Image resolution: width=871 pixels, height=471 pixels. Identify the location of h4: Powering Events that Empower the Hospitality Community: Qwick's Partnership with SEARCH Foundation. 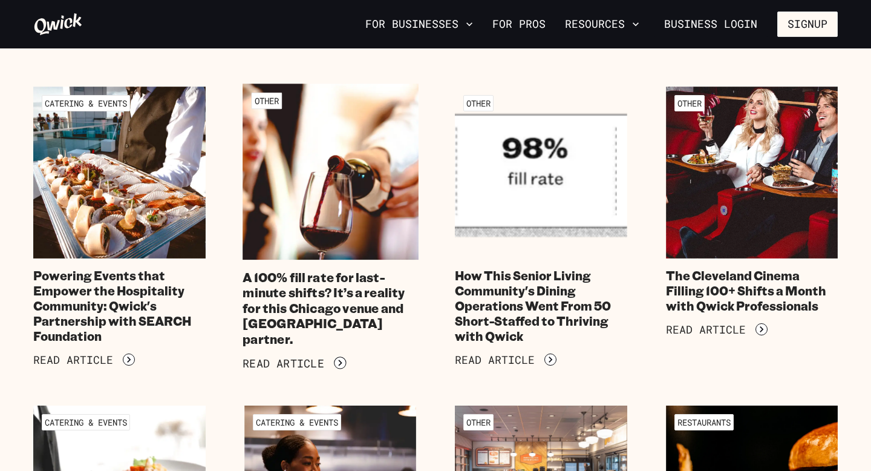
(119, 306).